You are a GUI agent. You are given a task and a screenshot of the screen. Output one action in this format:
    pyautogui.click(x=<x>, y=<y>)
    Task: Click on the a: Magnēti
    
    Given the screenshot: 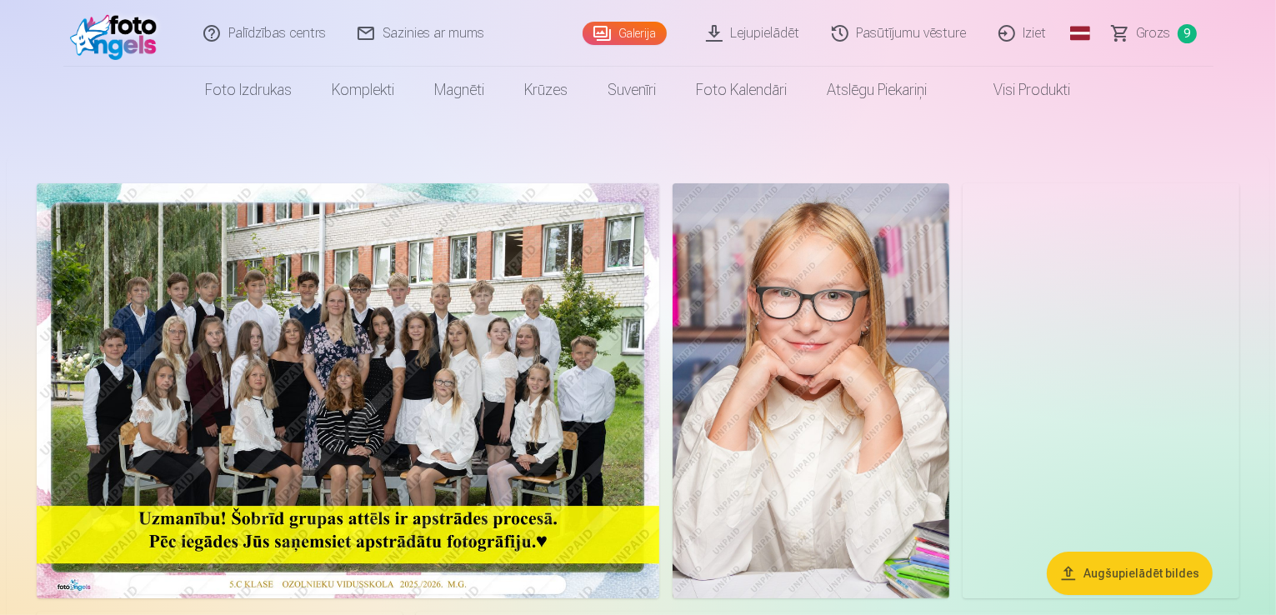 What is the action you would take?
    pyautogui.click(x=460, y=90)
    